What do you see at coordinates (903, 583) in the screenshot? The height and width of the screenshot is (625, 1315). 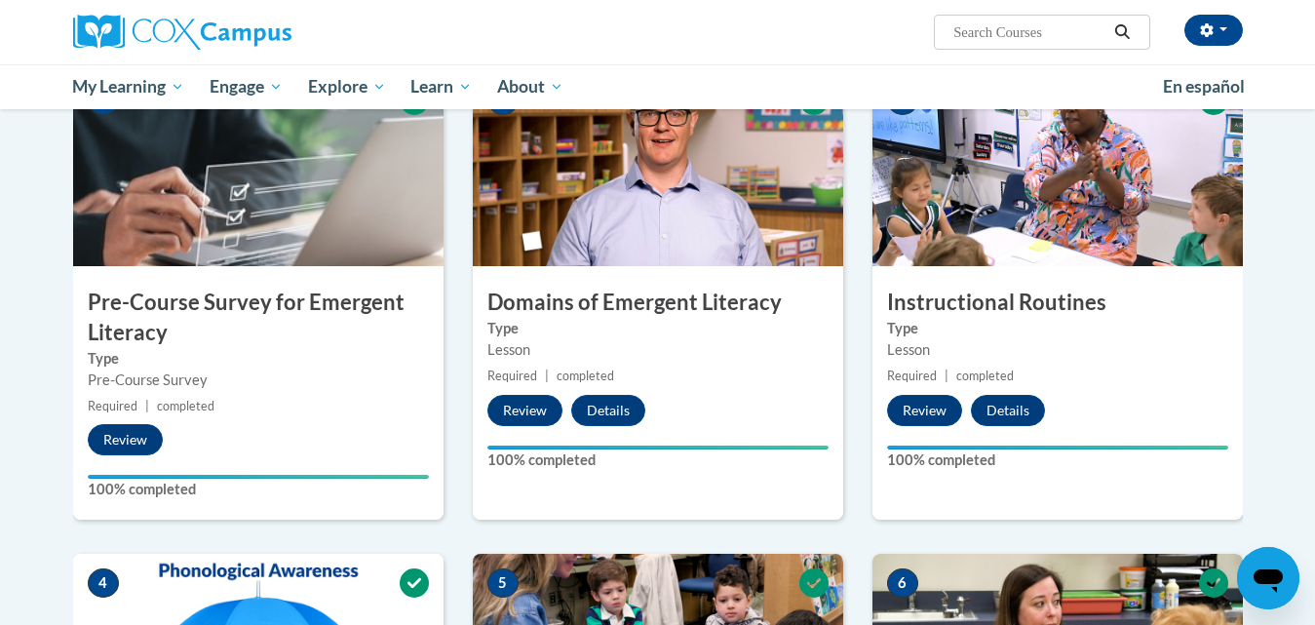 I see `span: 6` at bounding box center [903, 583].